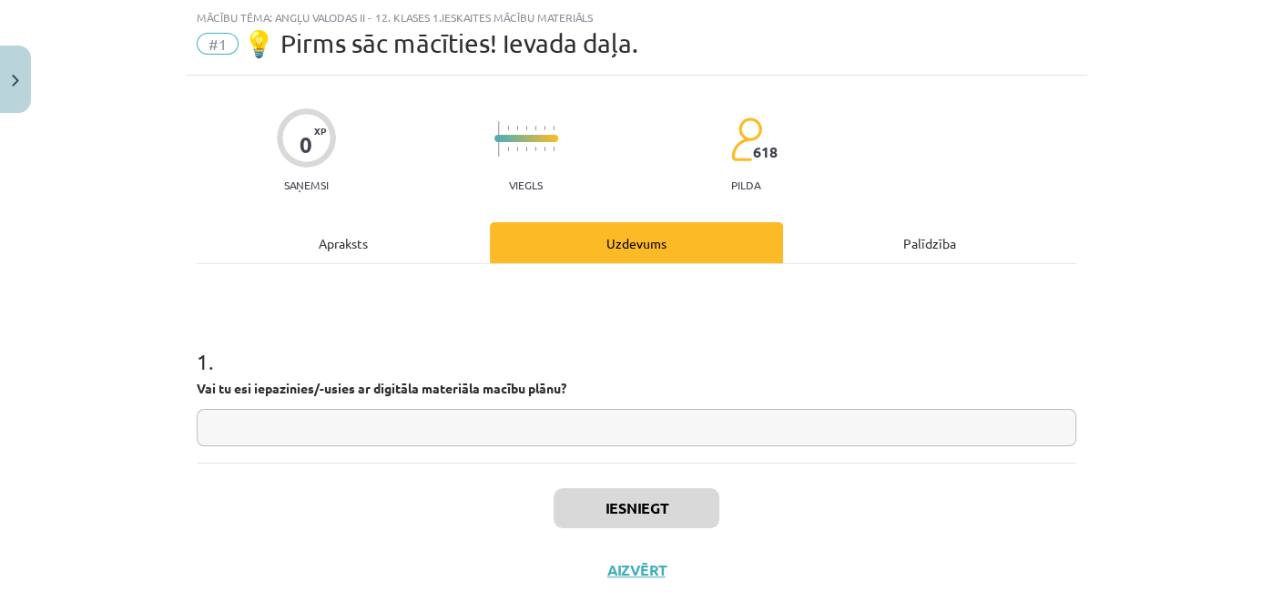 The height and width of the screenshot is (592, 1272). I want to click on strong: Vai tu esi iepazinies/-usies ar digitāla materiāla macību plānu?, so click(382, 388).